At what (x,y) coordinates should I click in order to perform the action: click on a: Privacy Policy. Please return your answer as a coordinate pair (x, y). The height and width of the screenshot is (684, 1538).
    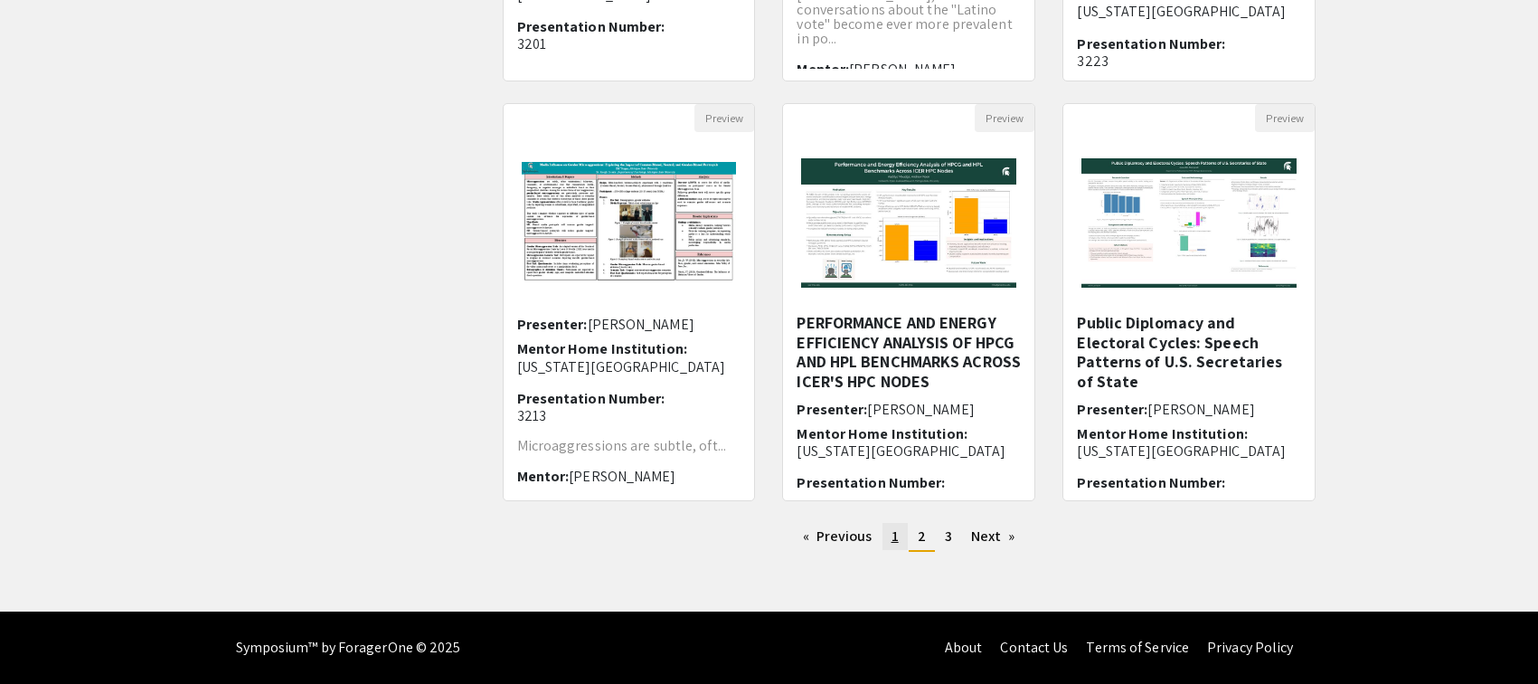
    Looking at the image, I should click on (1250, 647).